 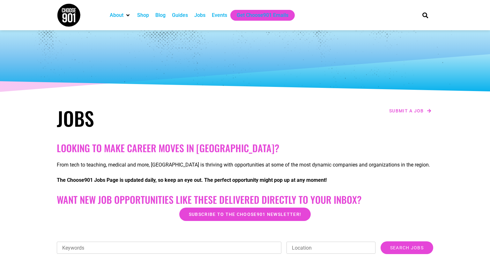 What do you see at coordinates (160, 15) in the screenshot?
I see `div: Blog` at bounding box center [160, 15].